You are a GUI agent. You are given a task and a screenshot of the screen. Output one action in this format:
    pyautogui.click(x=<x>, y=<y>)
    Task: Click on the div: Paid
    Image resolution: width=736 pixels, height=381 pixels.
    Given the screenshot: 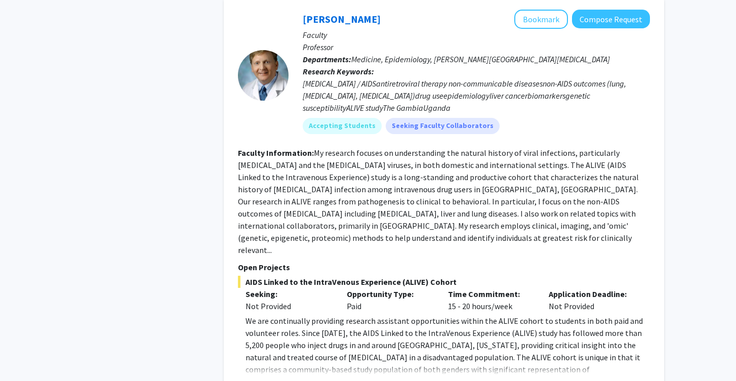 What is the action you would take?
    pyautogui.click(x=390, y=300)
    